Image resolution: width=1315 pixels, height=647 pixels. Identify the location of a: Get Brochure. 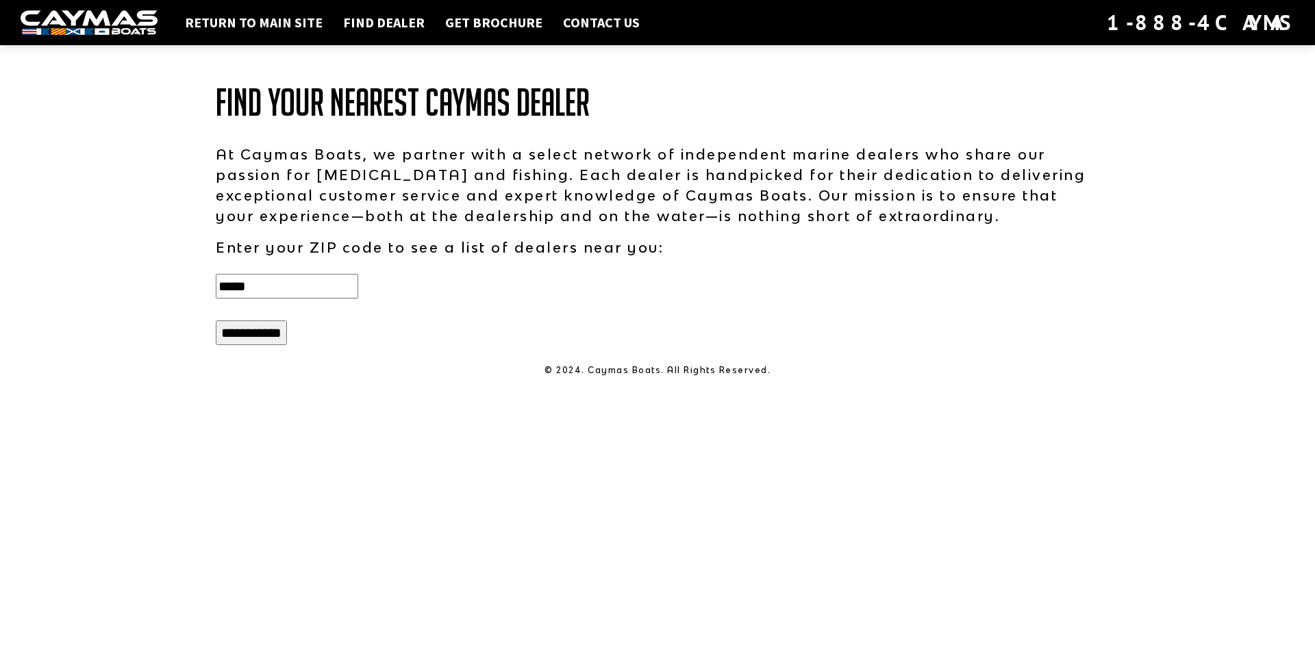
(494, 23).